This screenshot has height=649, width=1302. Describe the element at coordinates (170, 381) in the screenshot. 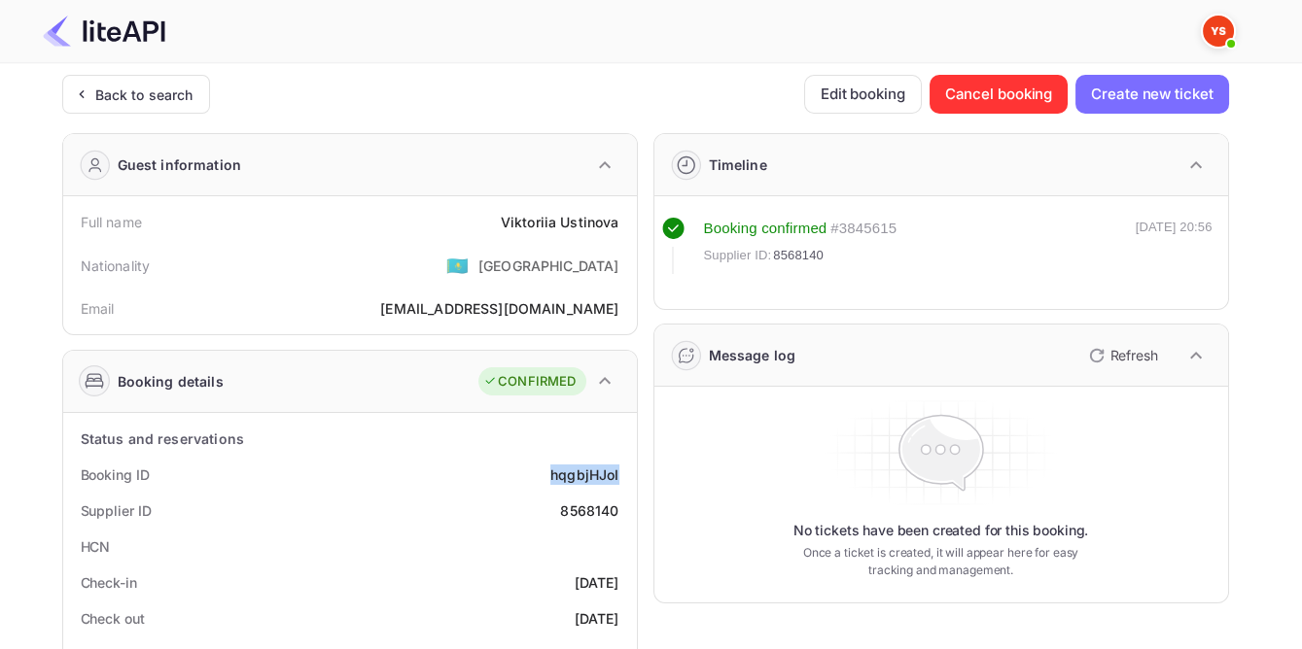

I see `div: Booking details` at that location.